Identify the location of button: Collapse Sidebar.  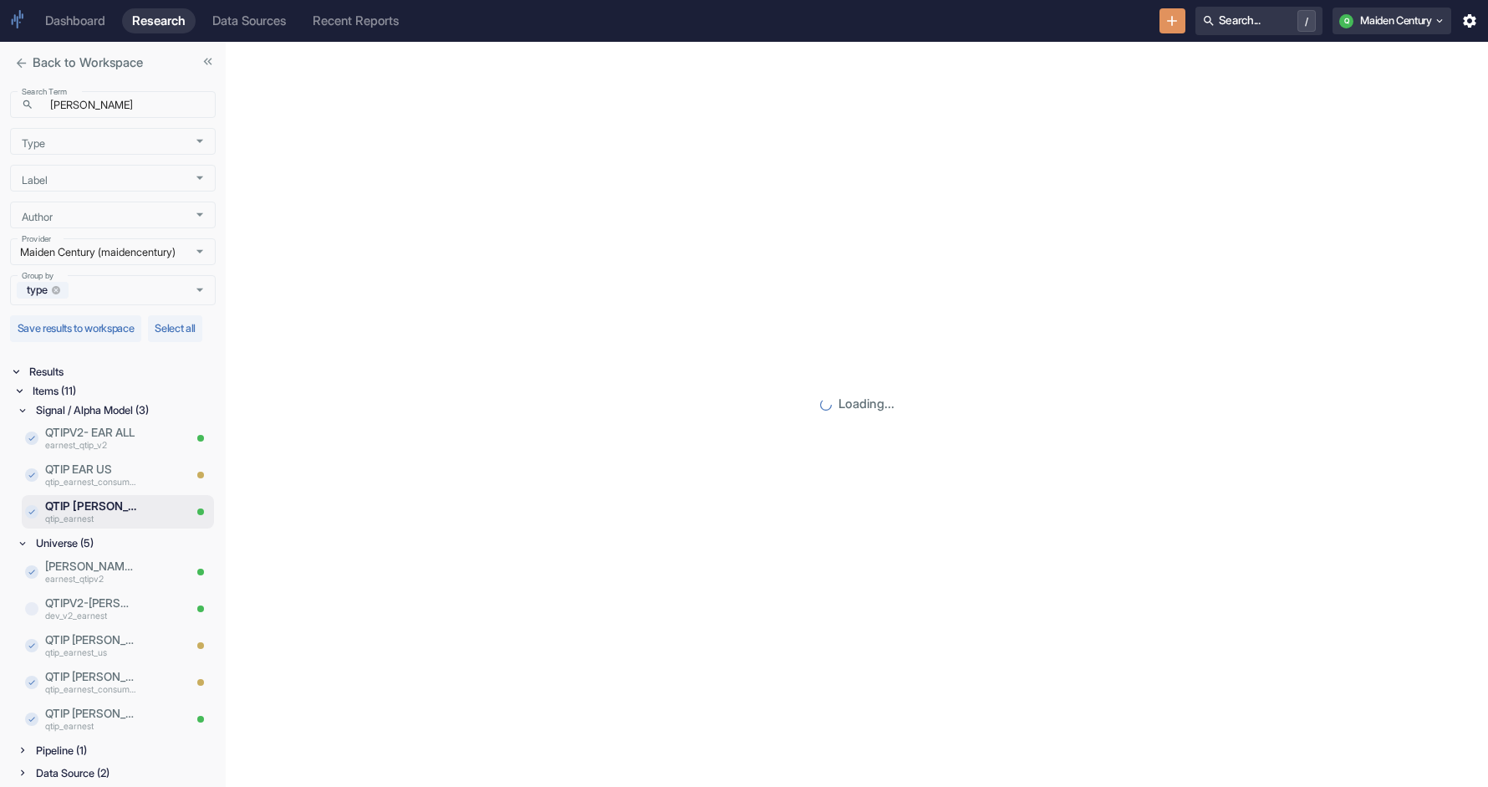
(207, 61).